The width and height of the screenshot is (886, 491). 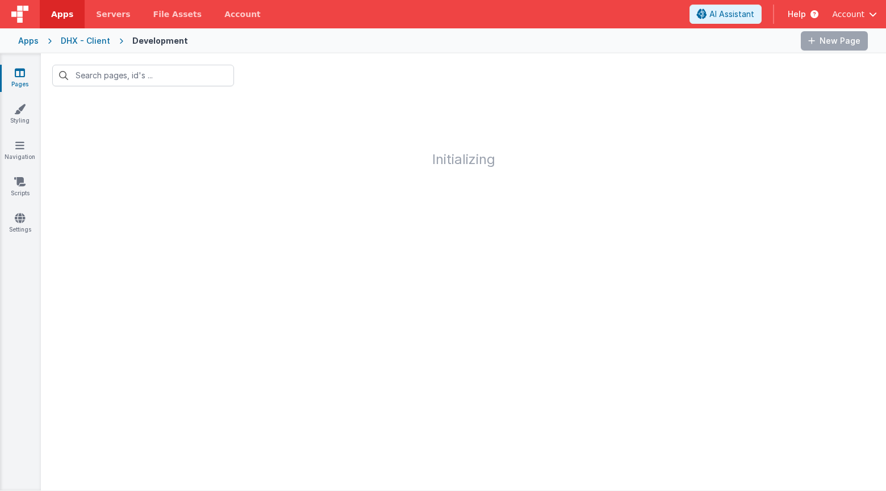 I want to click on span: Apps, so click(x=62, y=14).